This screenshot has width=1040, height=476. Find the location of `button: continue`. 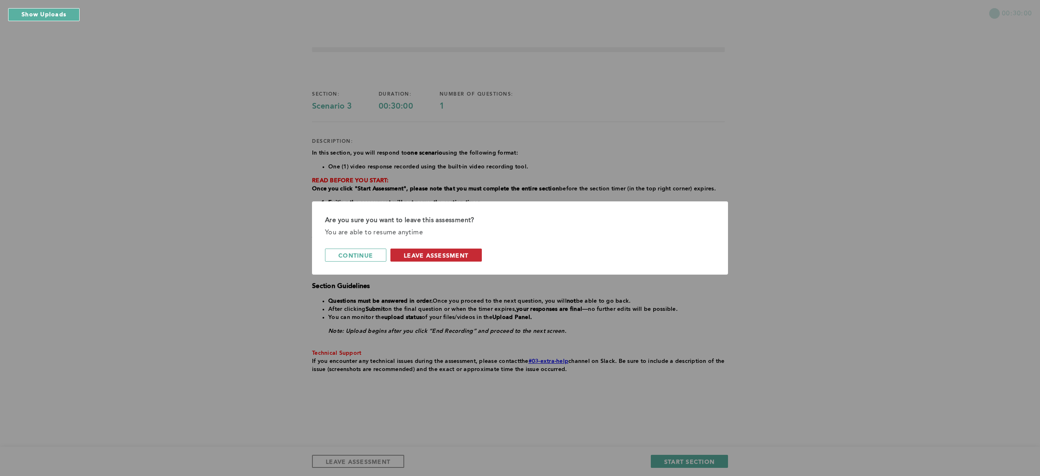

button: continue is located at coordinates (356, 255).